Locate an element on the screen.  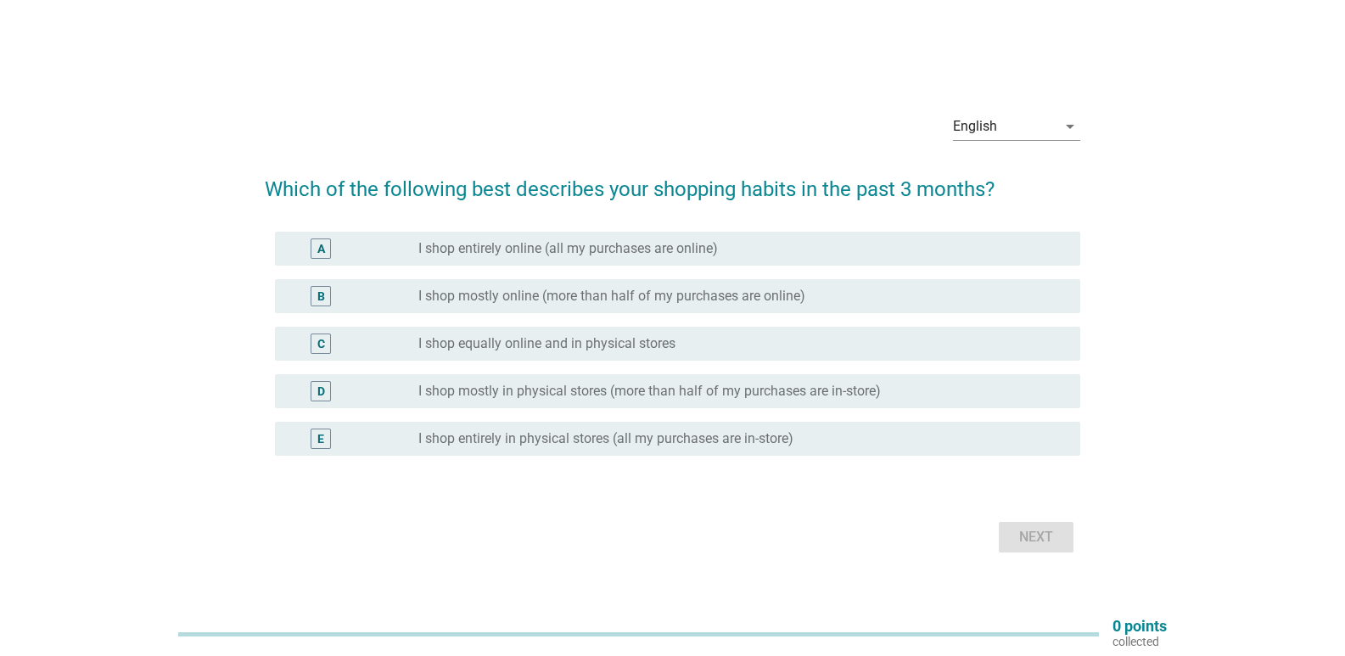
label: I shop entirely in physical stores (all my purchases are in-store) is located at coordinates (606, 439).